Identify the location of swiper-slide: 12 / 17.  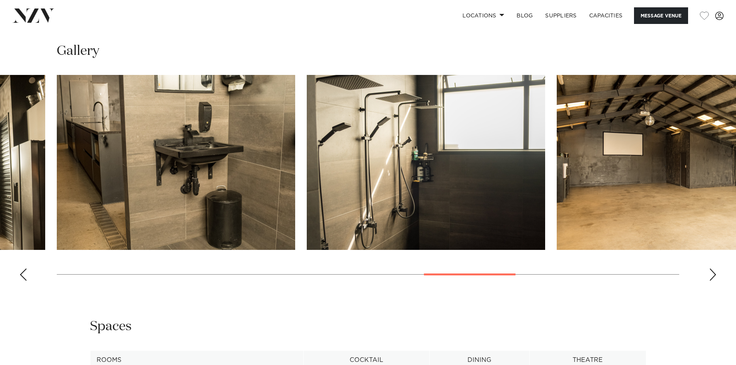
(426, 162).